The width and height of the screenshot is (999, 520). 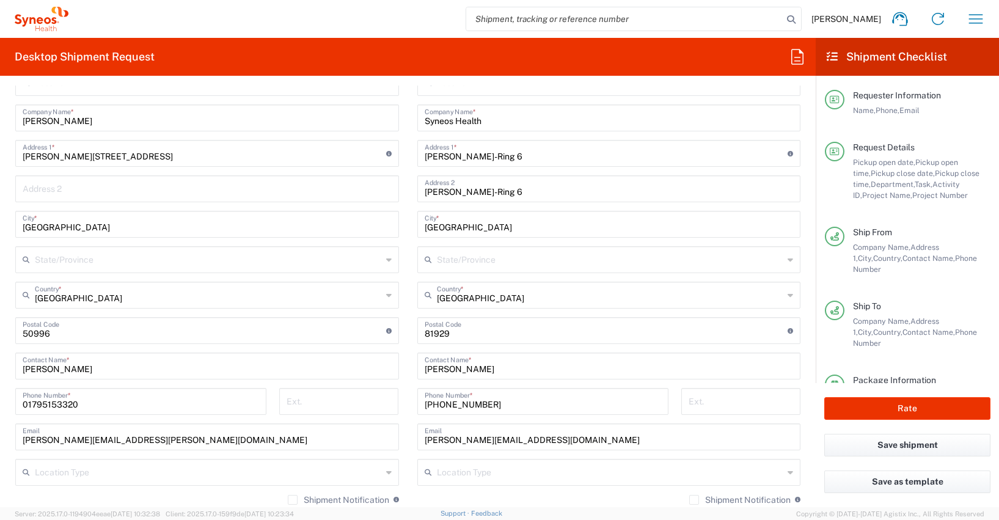 I want to click on span: Server: 2025.17.0-1194904eeae, so click(x=87, y=514).